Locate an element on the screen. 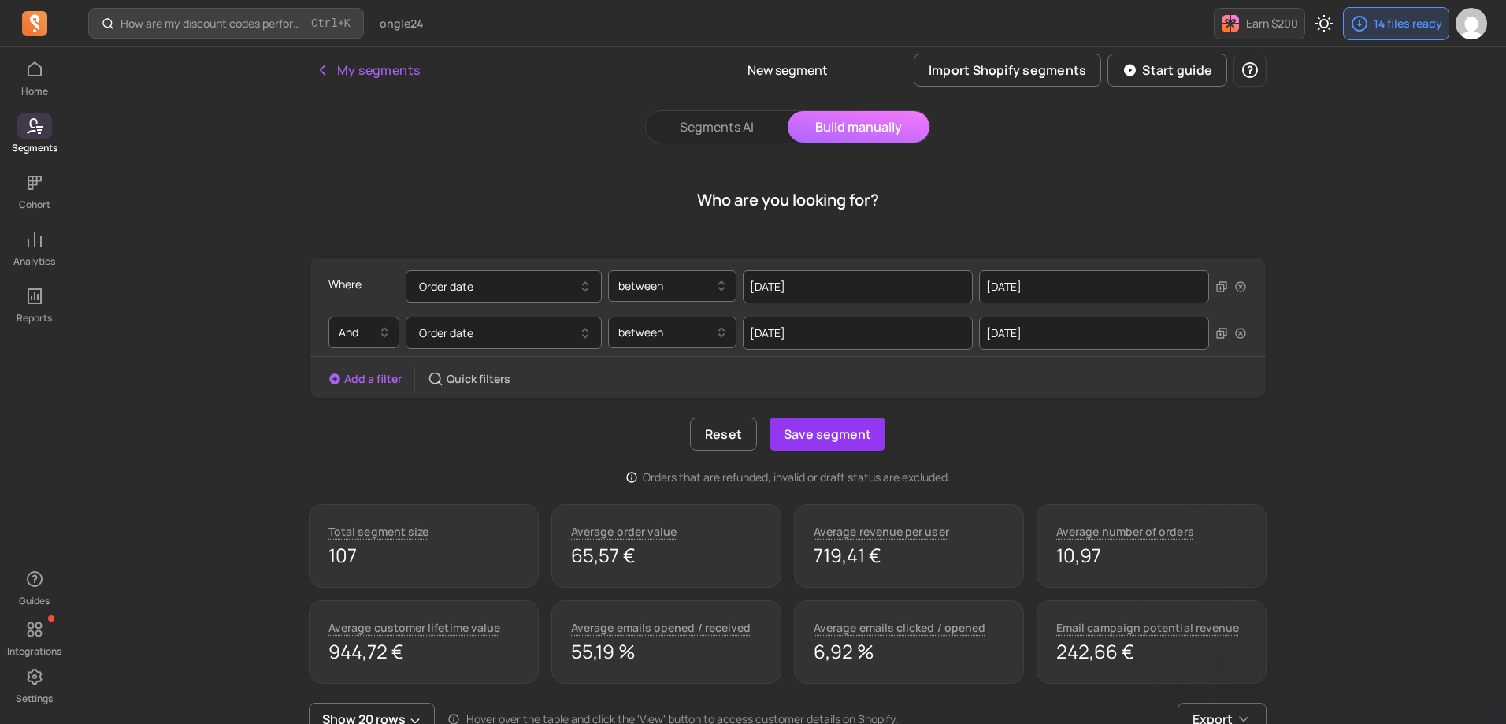 The width and height of the screenshot is (1506, 724). p: Settings is located at coordinates (34, 699).